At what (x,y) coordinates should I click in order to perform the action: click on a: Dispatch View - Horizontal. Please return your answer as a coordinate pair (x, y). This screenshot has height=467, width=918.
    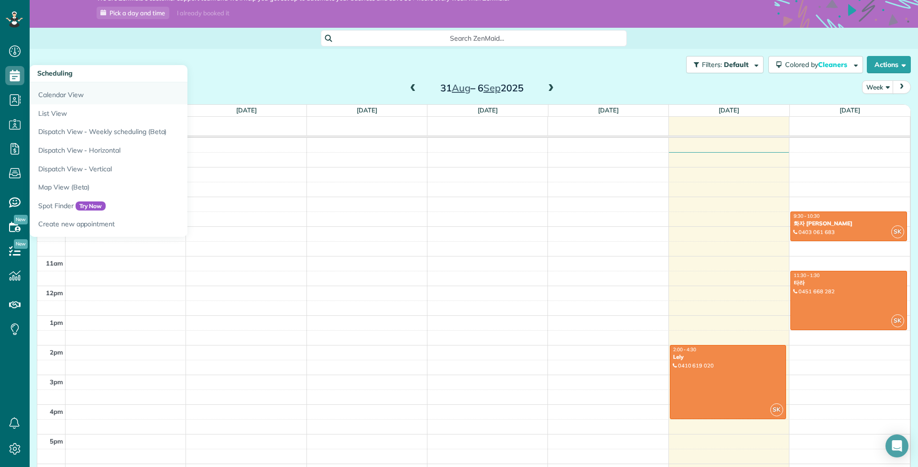
    Looking at the image, I should click on (149, 150).